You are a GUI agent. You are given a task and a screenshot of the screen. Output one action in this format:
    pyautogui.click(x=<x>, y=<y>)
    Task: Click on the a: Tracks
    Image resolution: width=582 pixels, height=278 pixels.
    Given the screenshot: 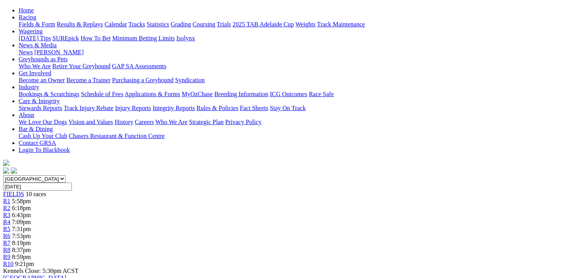 What is the action you would take?
    pyautogui.click(x=137, y=24)
    